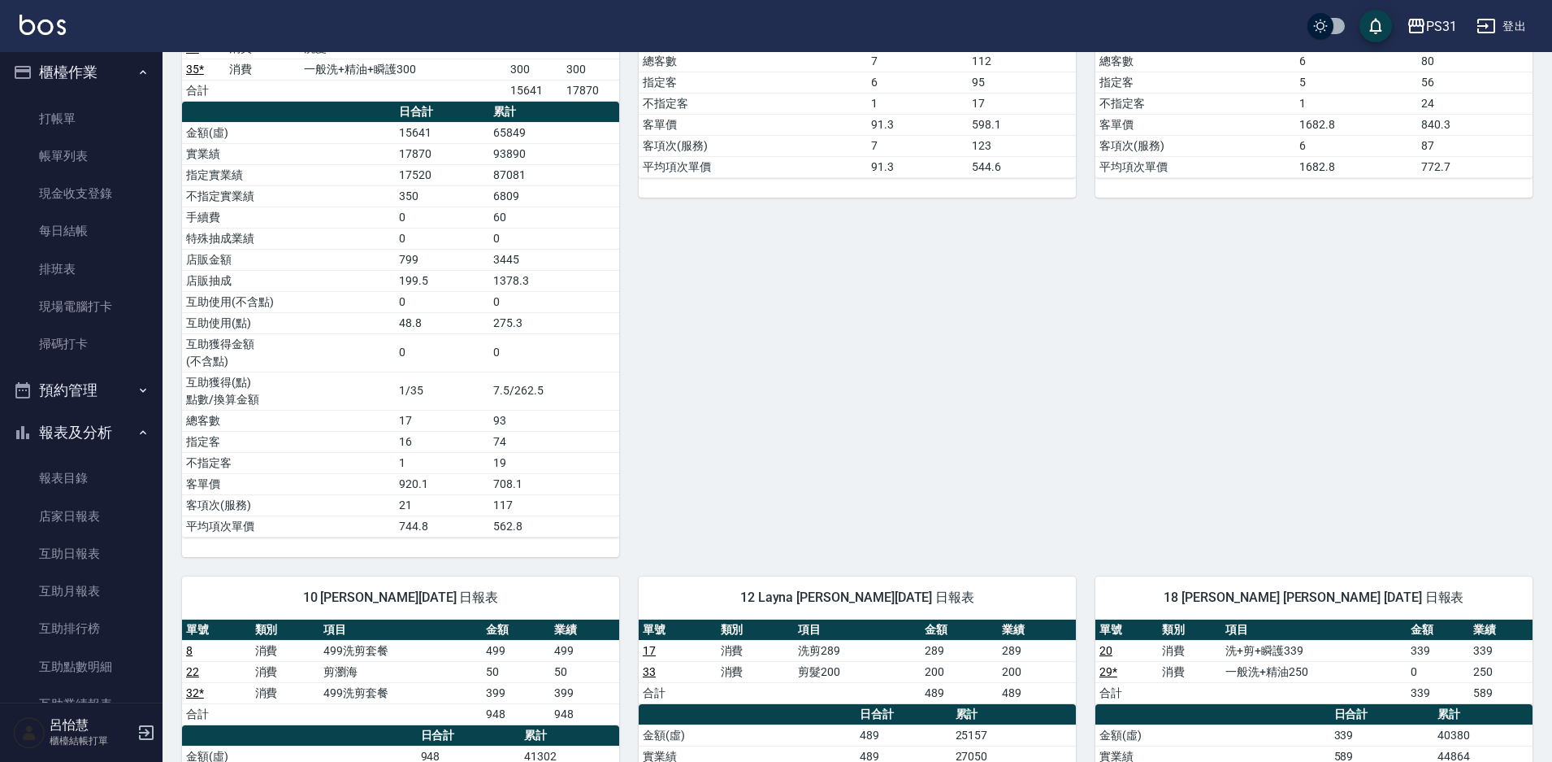 The image size is (1552, 762). I want to click on a: 33, so click(649, 671).